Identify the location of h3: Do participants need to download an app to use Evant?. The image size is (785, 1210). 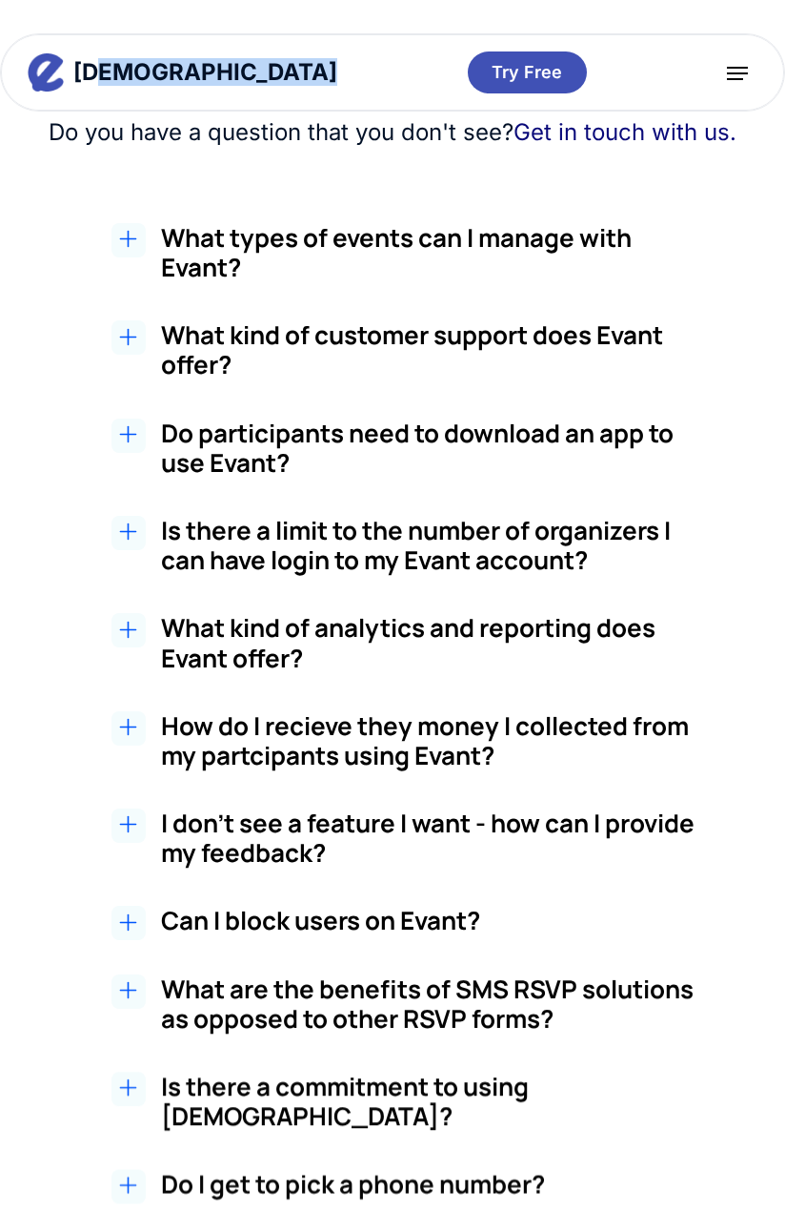
(438, 448).